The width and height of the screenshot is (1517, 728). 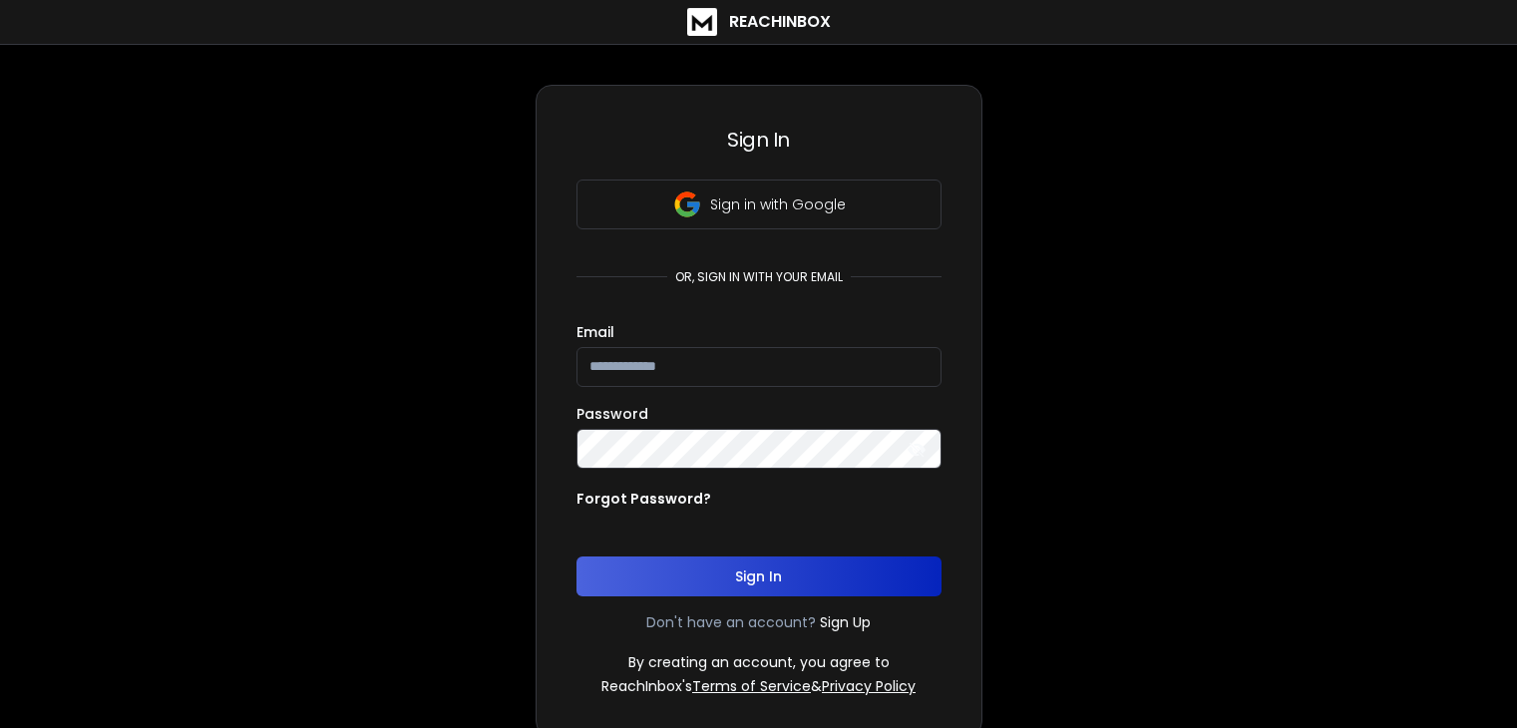 What do you see at coordinates (780, 22) in the screenshot?
I see `h1: ReachInbox` at bounding box center [780, 22].